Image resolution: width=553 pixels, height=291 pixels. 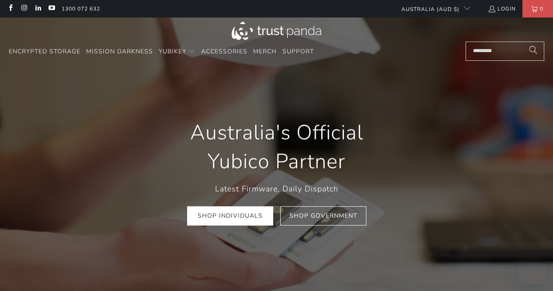 I want to click on button: Search, so click(x=533, y=51).